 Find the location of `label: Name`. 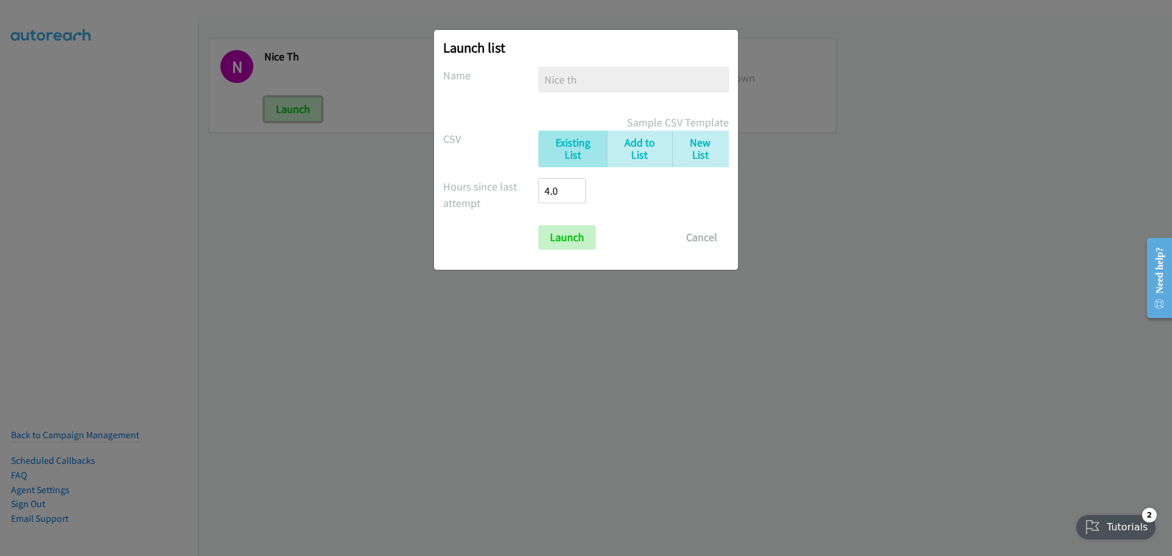

label: Name is located at coordinates (491, 75).